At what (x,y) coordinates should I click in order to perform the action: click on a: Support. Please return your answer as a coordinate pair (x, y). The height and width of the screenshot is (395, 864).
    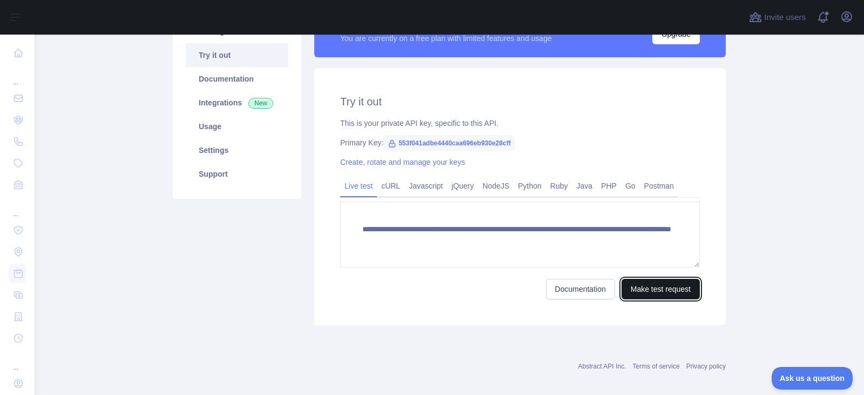
    Looking at the image, I should click on (237, 174).